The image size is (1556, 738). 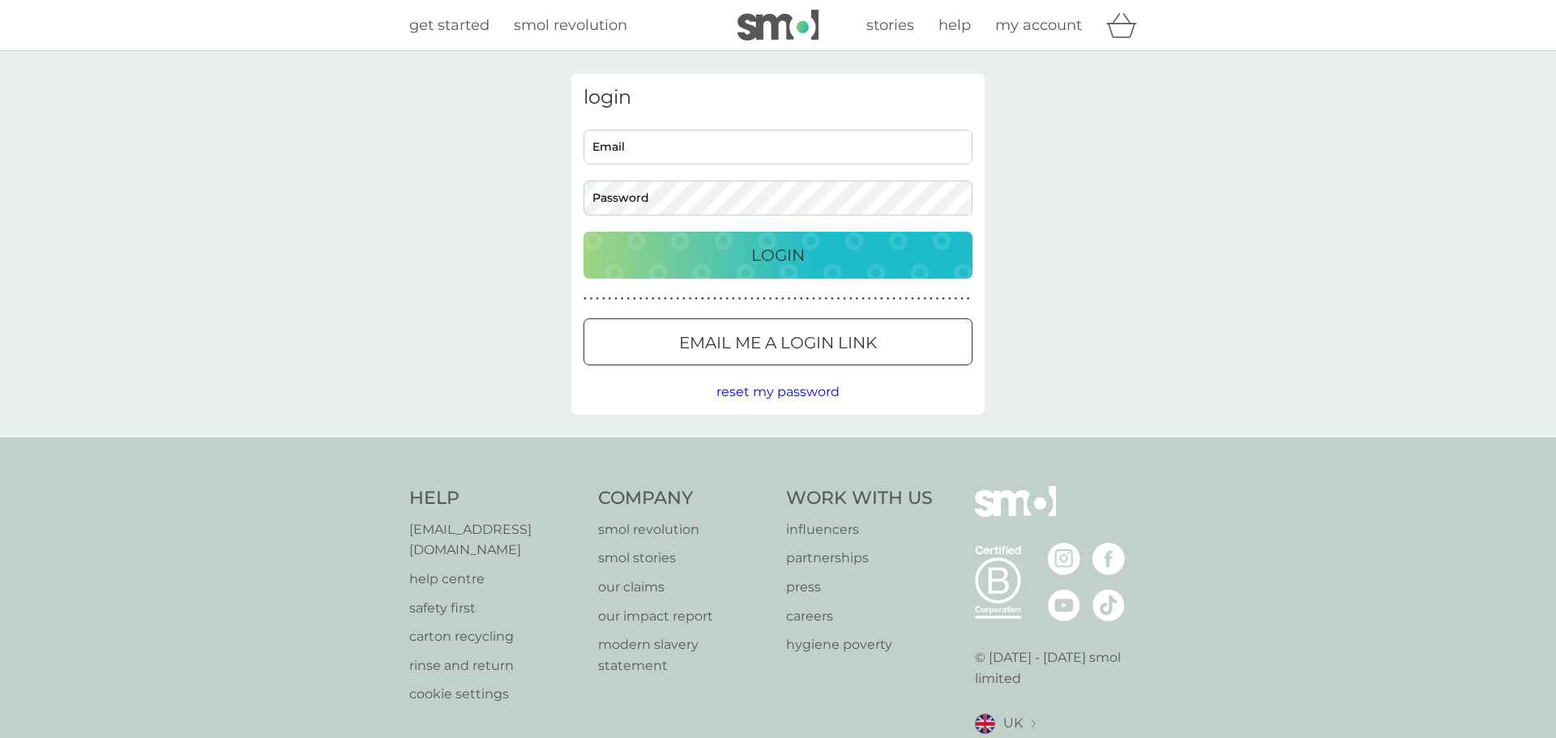 What do you see at coordinates (778, 392) in the screenshot?
I see `button: reset my password` at bounding box center [778, 392].